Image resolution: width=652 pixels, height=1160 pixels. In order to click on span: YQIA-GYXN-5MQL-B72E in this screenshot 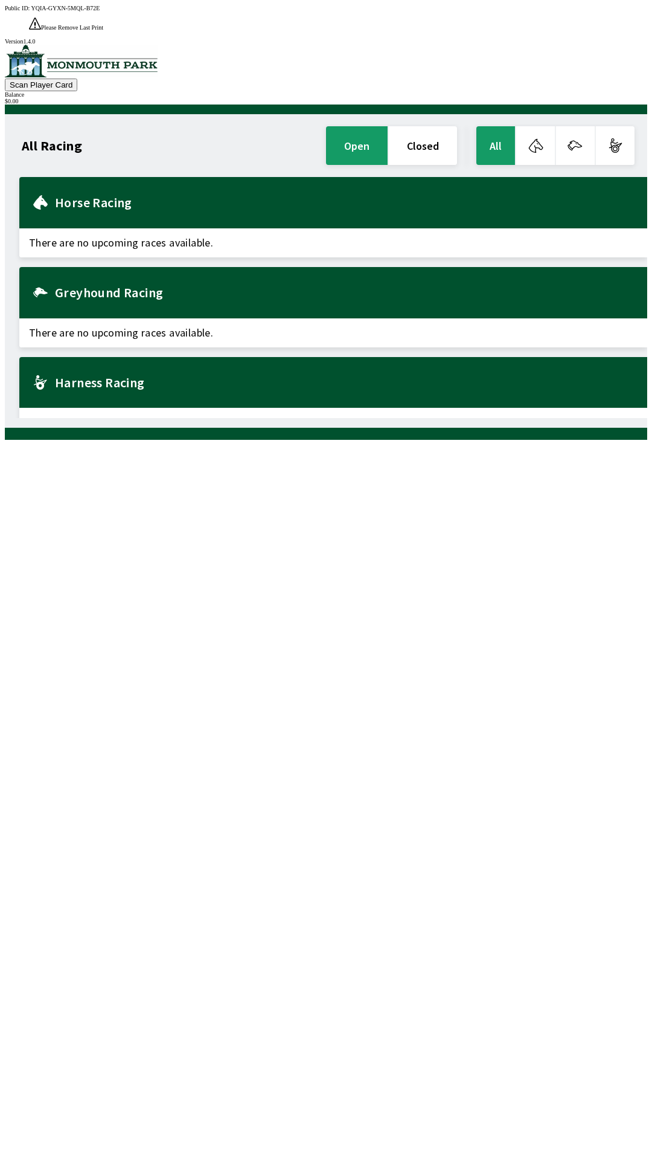, I will do `click(66, 8)`.